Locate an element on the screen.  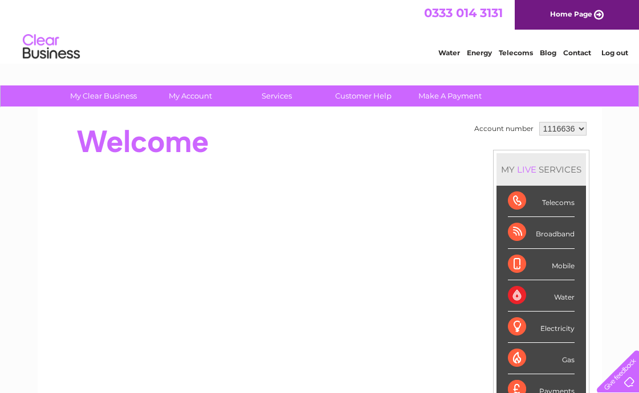
a: My Account is located at coordinates (190, 96).